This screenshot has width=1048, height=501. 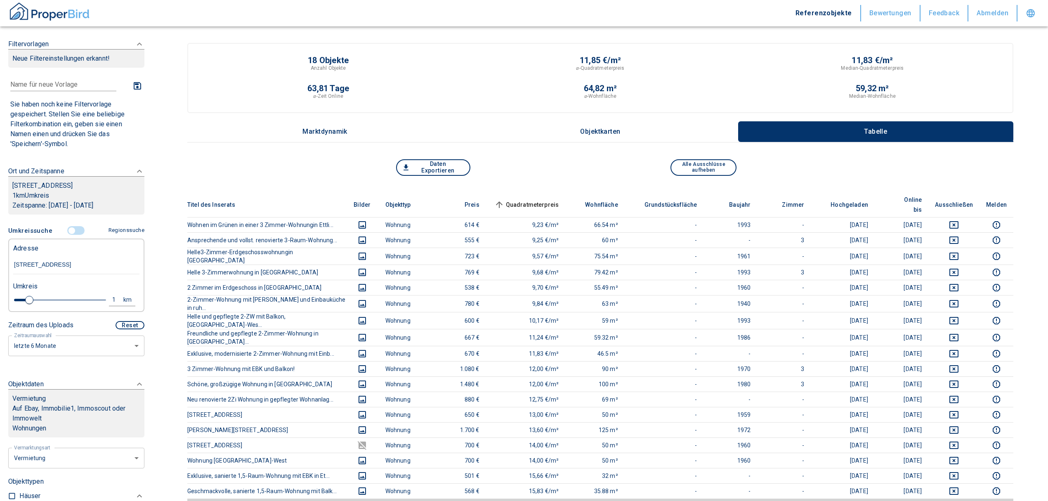 I want to click on p: Adresse, so click(x=26, y=248).